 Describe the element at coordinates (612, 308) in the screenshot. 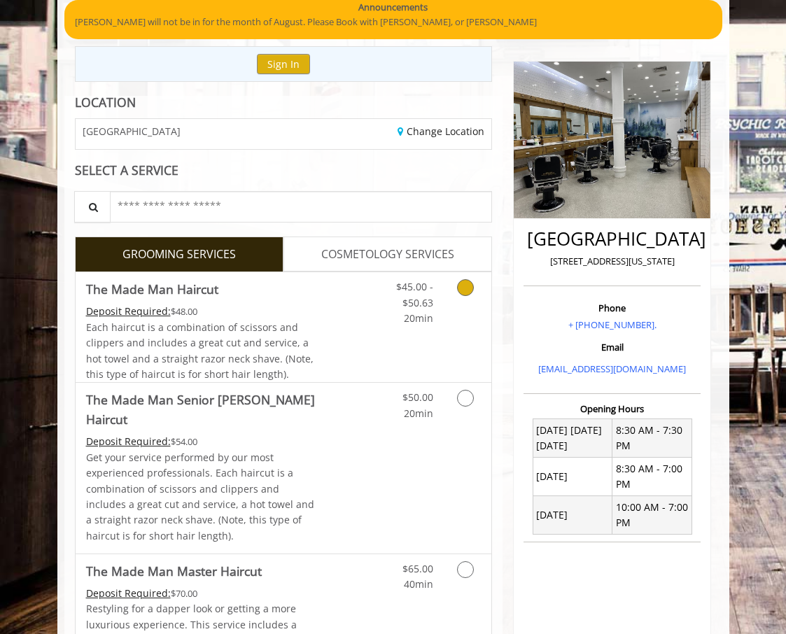

I see `h3: Phone` at that location.